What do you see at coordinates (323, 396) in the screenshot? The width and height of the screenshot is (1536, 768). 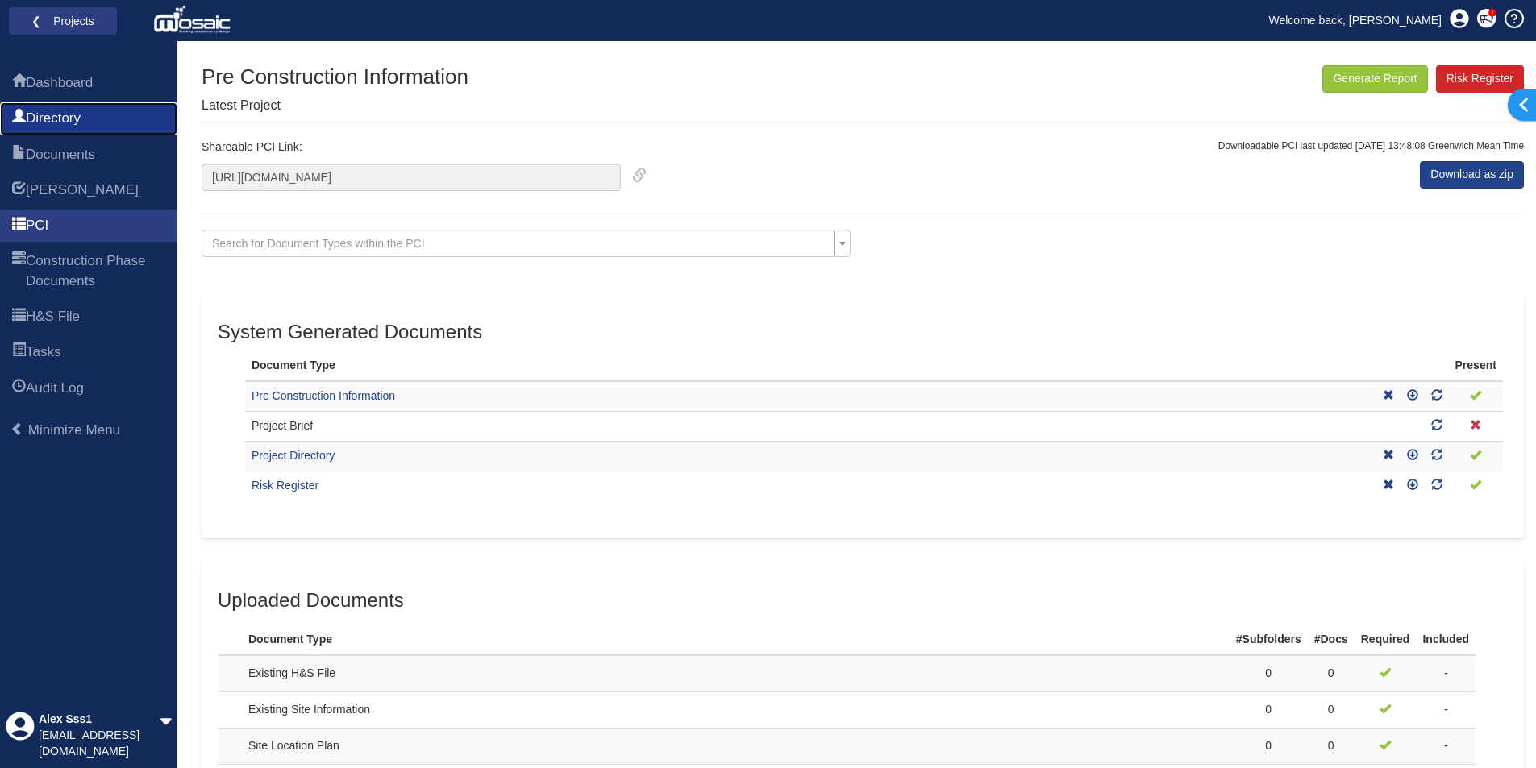 I see `a: Pre Construction Information` at bounding box center [323, 396].